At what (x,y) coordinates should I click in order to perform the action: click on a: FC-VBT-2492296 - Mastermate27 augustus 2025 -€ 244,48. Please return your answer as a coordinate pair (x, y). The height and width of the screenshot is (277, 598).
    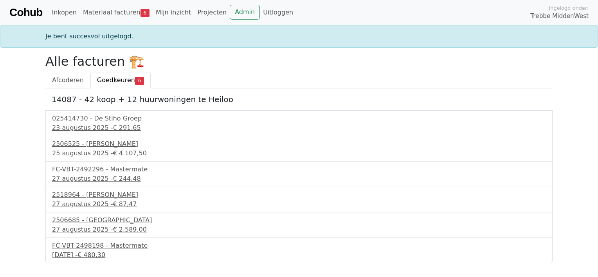
    Looking at the image, I should click on (299, 174).